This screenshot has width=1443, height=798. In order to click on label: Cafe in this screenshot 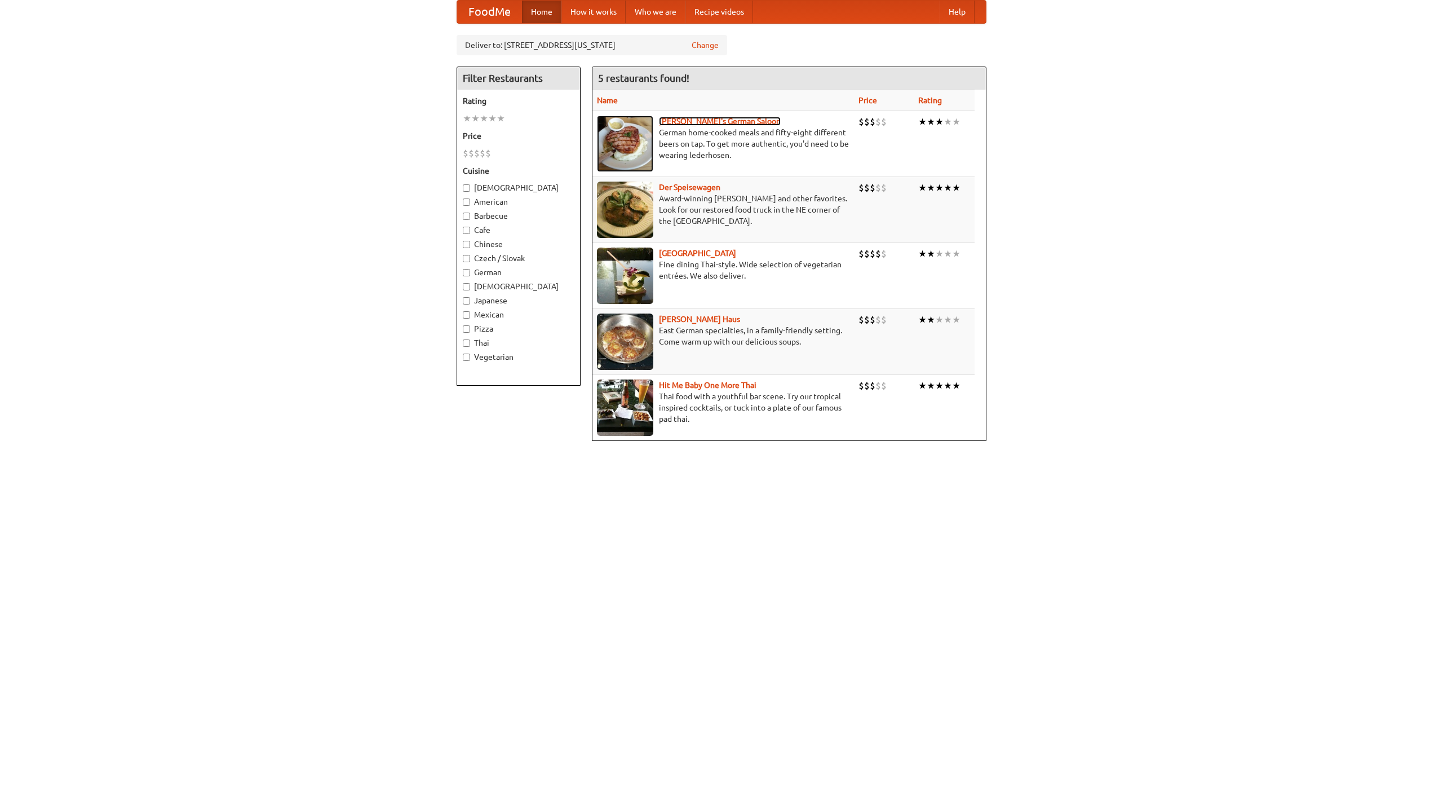, I will do `click(519, 230)`.